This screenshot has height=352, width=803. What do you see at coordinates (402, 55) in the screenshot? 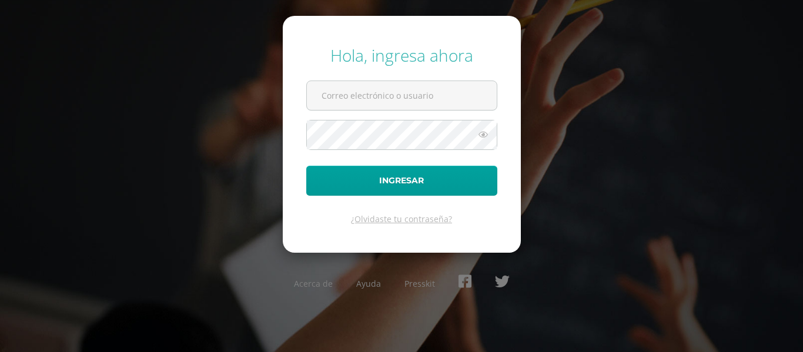
I see `div: Hola, ingresa ahora` at bounding box center [402, 55].